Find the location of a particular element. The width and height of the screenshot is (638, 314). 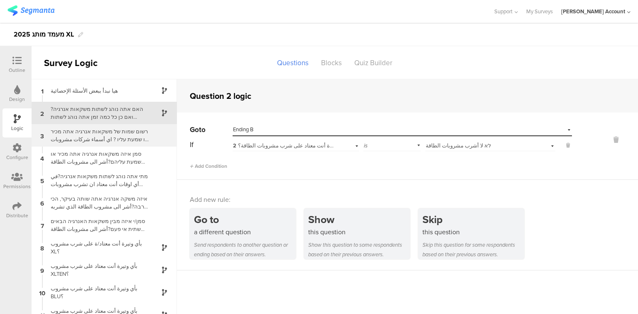

div: Show is located at coordinates (359, 219).